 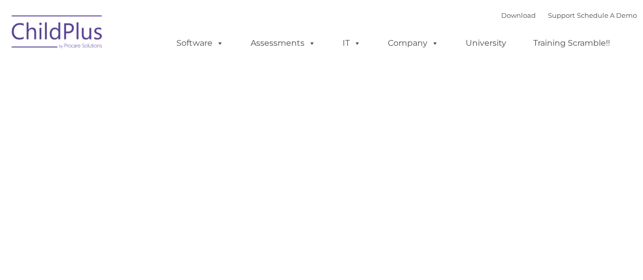 I want to click on a: Support, so click(x=561, y=15).